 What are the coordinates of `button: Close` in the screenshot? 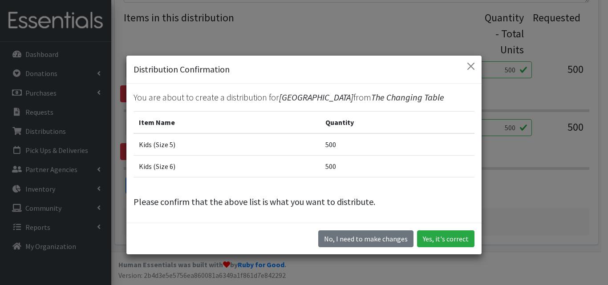 It's located at (471, 66).